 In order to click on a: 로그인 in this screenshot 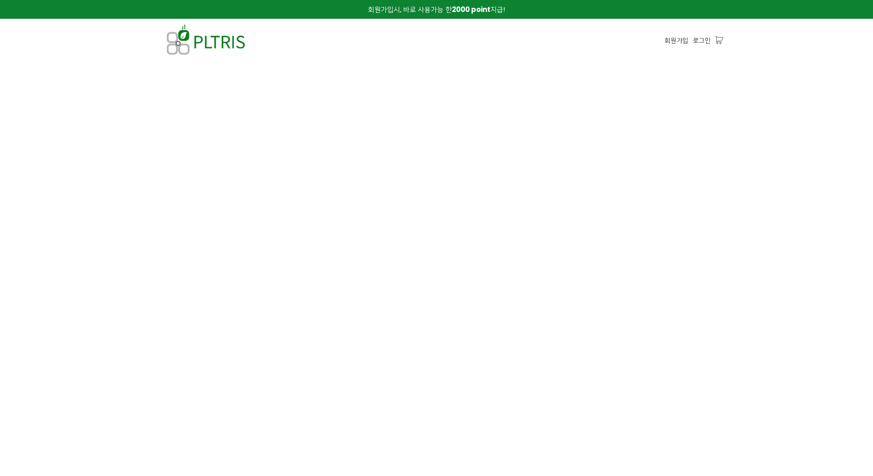, I will do `click(702, 40)`.